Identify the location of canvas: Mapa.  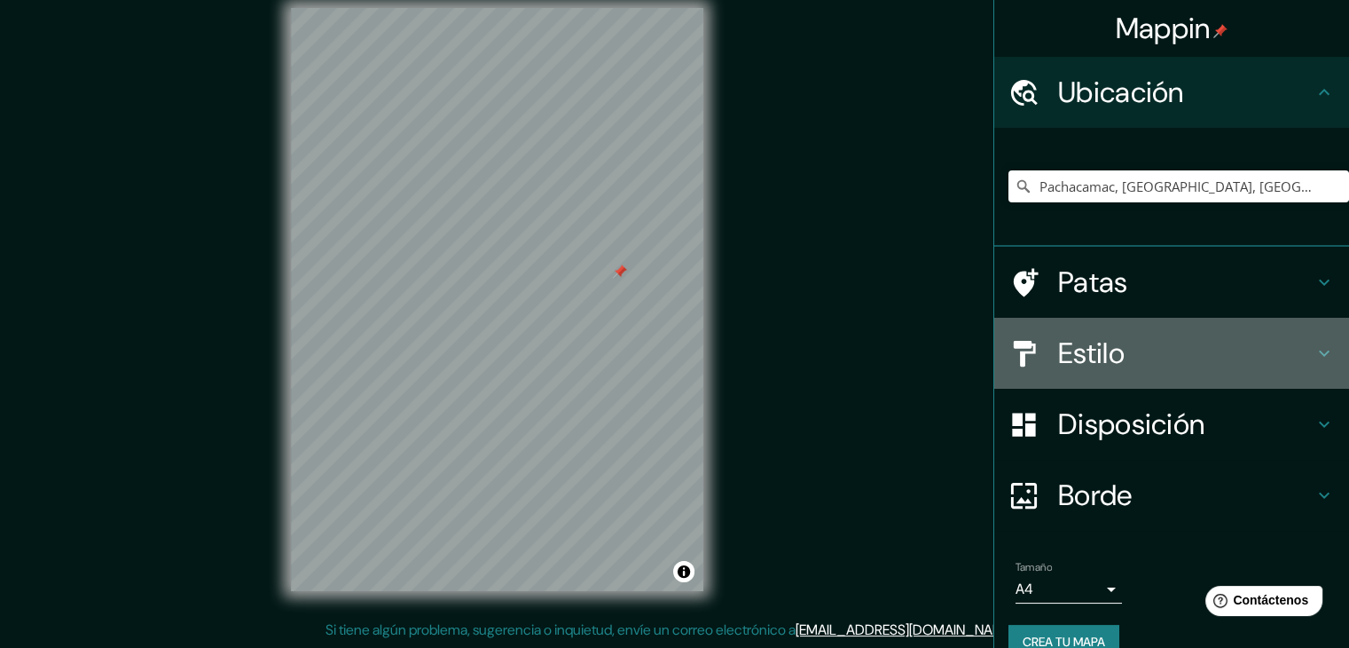
(497, 299).